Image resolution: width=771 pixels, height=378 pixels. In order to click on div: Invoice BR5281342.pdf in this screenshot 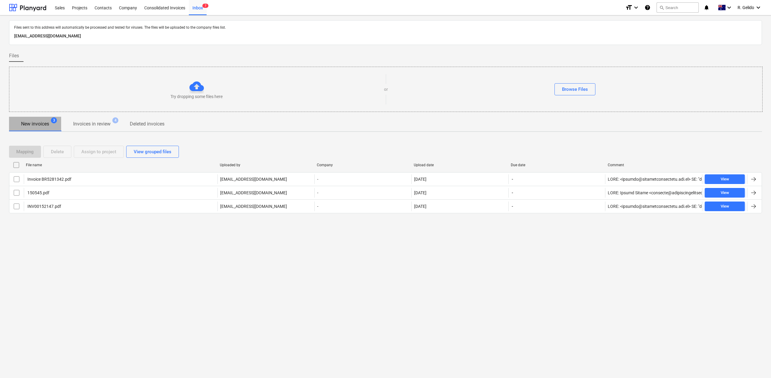, I will do `click(49, 179)`.